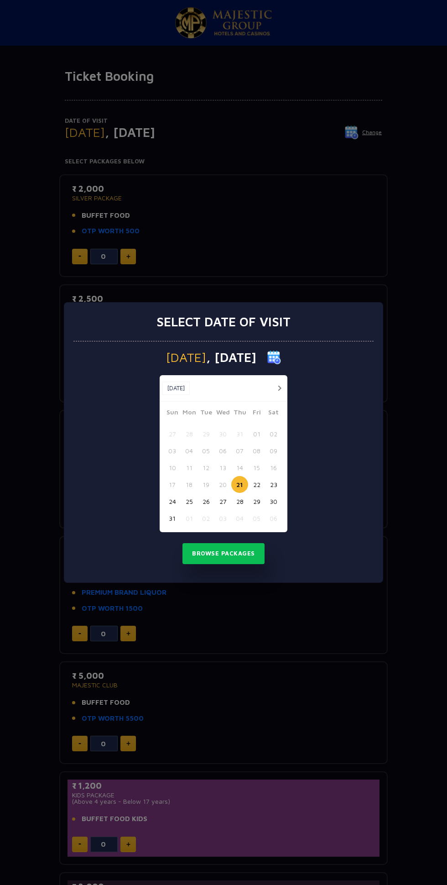 The height and width of the screenshot is (885, 447). I want to click on button: 08, so click(256, 450).